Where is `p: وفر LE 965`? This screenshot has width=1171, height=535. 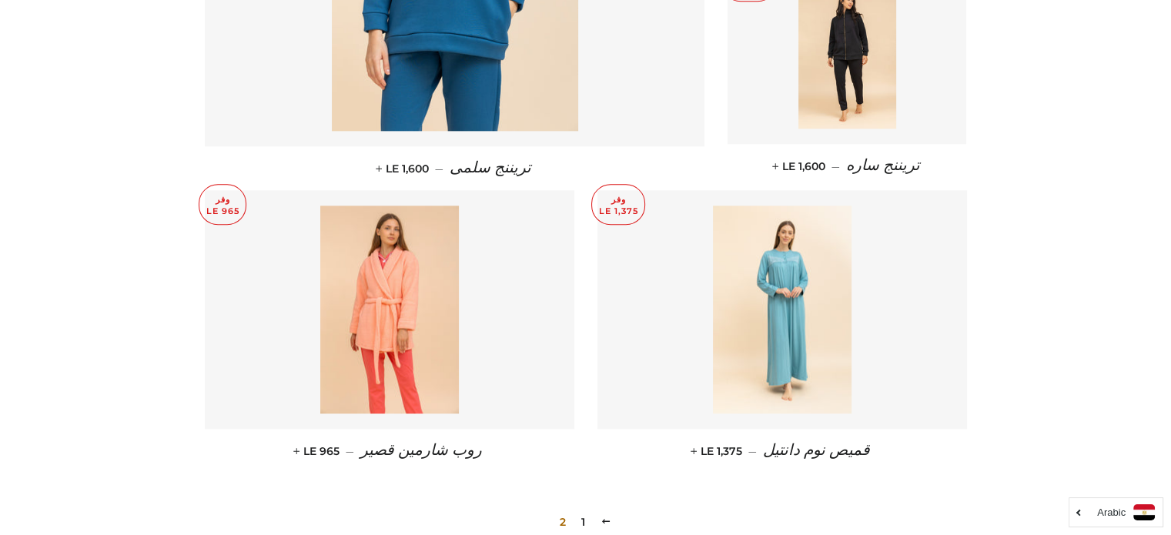 p: وفر LE 965 is located at coordinates (222, 204).